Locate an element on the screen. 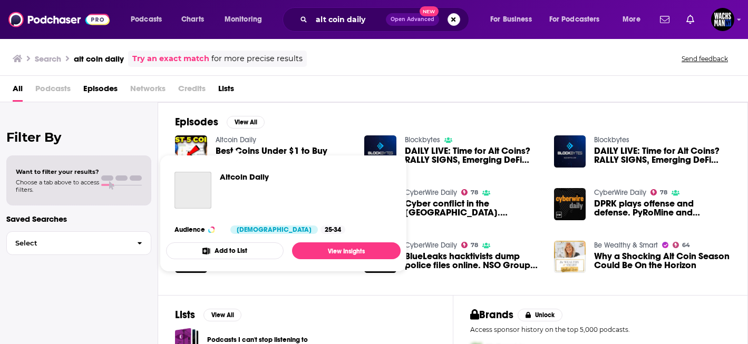 The width and height of the screenshot is (748, 344). span: Credits is located at coordinates (192, 91).